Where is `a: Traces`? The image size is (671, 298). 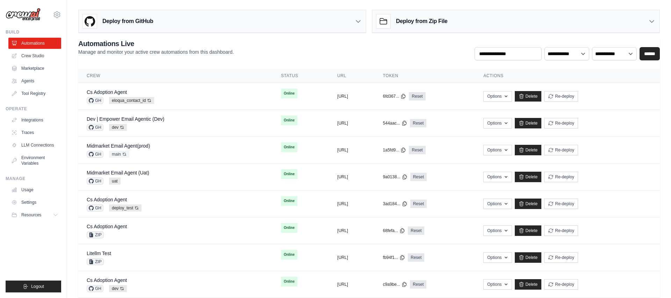
a: Traces is located at coordinates (35, 133).